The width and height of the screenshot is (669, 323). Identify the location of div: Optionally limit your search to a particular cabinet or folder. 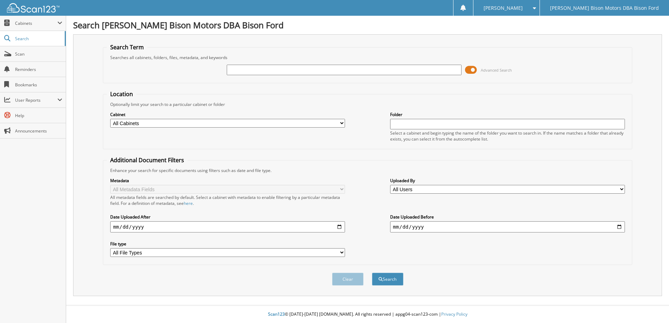
(367, 104).